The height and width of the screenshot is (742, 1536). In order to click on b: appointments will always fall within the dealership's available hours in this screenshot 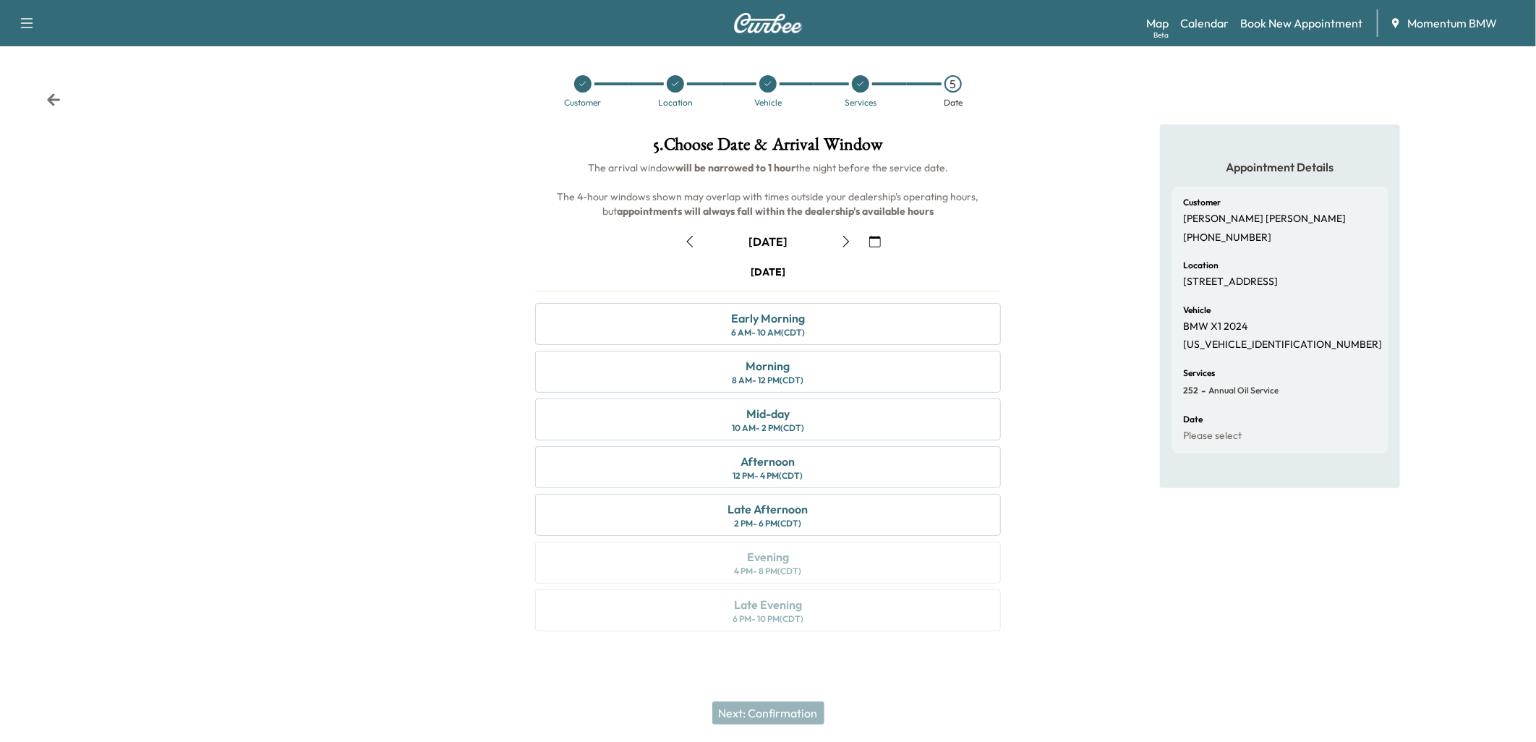, I will do `click(775, 211)`.